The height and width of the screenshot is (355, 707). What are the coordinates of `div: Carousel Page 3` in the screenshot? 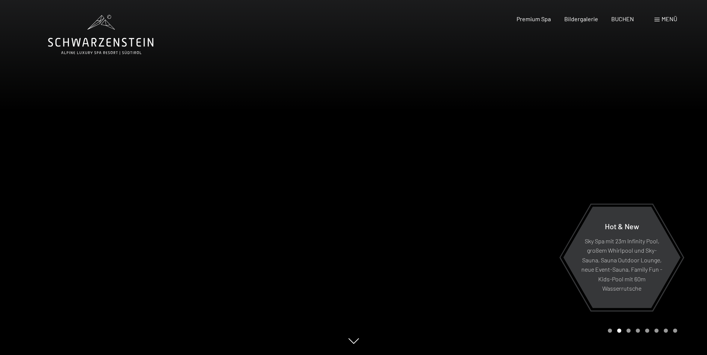 It's located at (628, 331).